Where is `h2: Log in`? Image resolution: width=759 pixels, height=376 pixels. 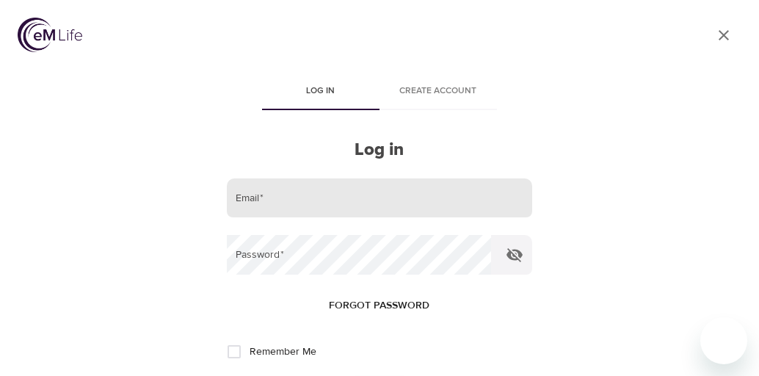 h2: Log in is located at coordinates (379, 150).